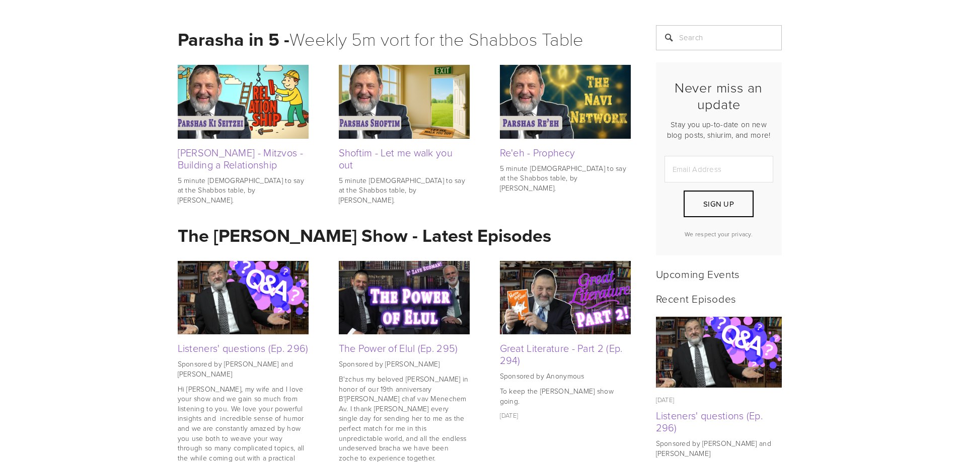  I want to click on a: Ki Seitzei - Mitzvos - Building a Relationship, so click(243, 102).